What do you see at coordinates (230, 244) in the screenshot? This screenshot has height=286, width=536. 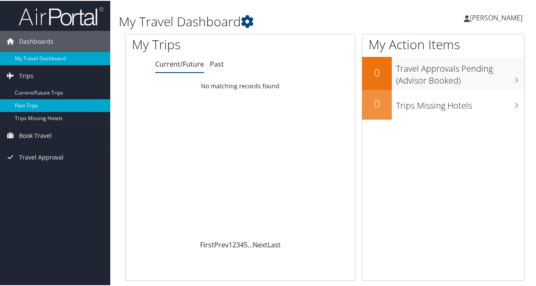 I see `a: 1` at bounding box center [230, 244].